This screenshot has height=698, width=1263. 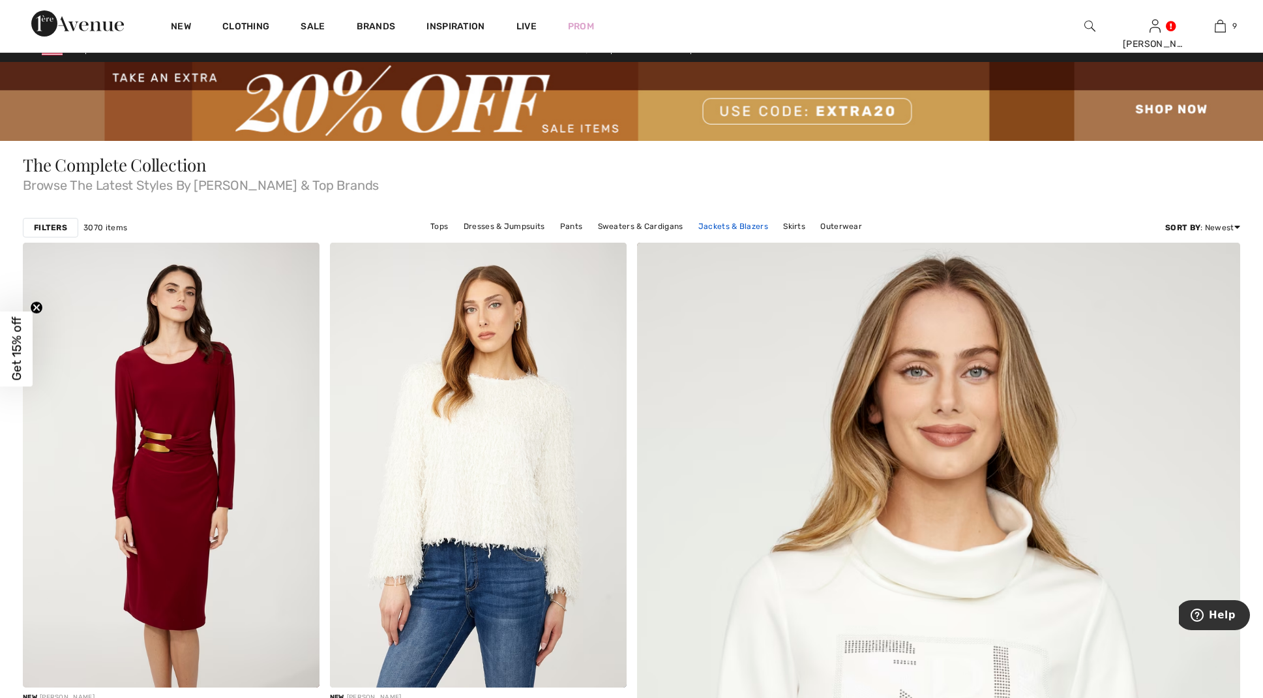 I want to click on strong: Sort By, so click(x=1183, y=228).